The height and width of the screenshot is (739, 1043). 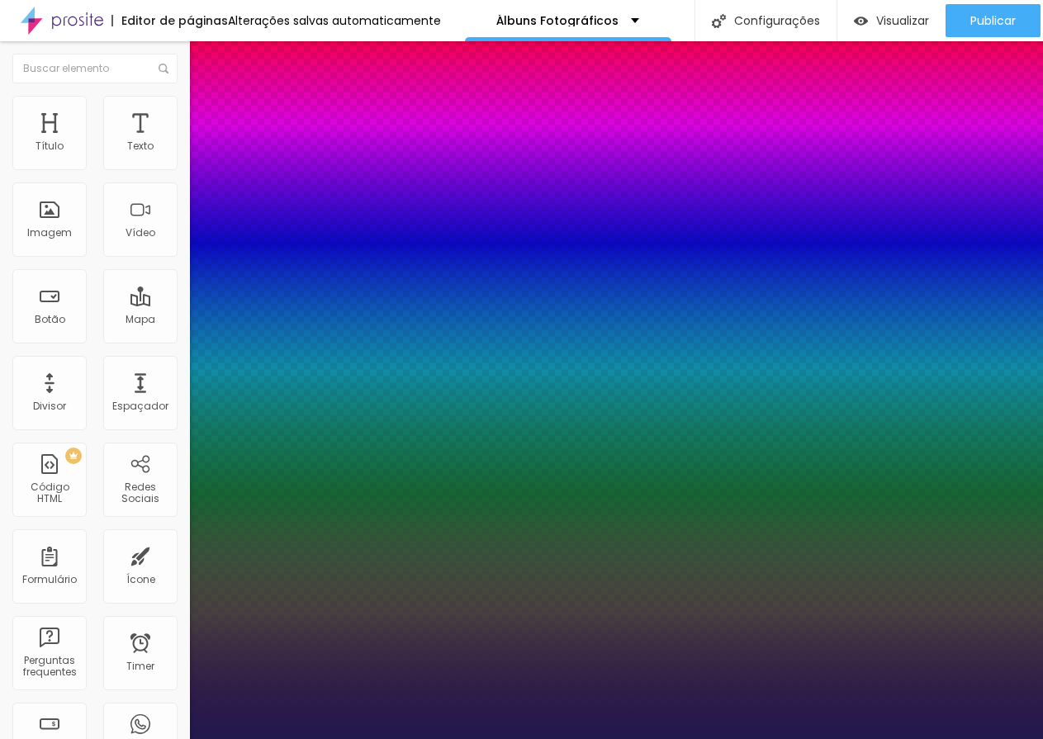 What do you see at coordinates (140, 406) in the screenshot?
I see `div: Espaçador` at bounding box center [140, 406].